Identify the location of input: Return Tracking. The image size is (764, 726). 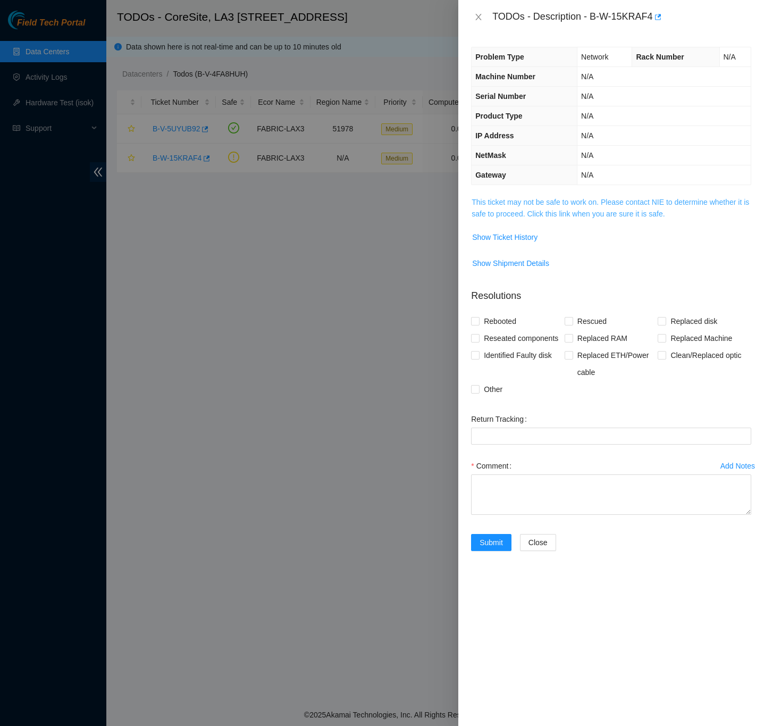
(611, 436).